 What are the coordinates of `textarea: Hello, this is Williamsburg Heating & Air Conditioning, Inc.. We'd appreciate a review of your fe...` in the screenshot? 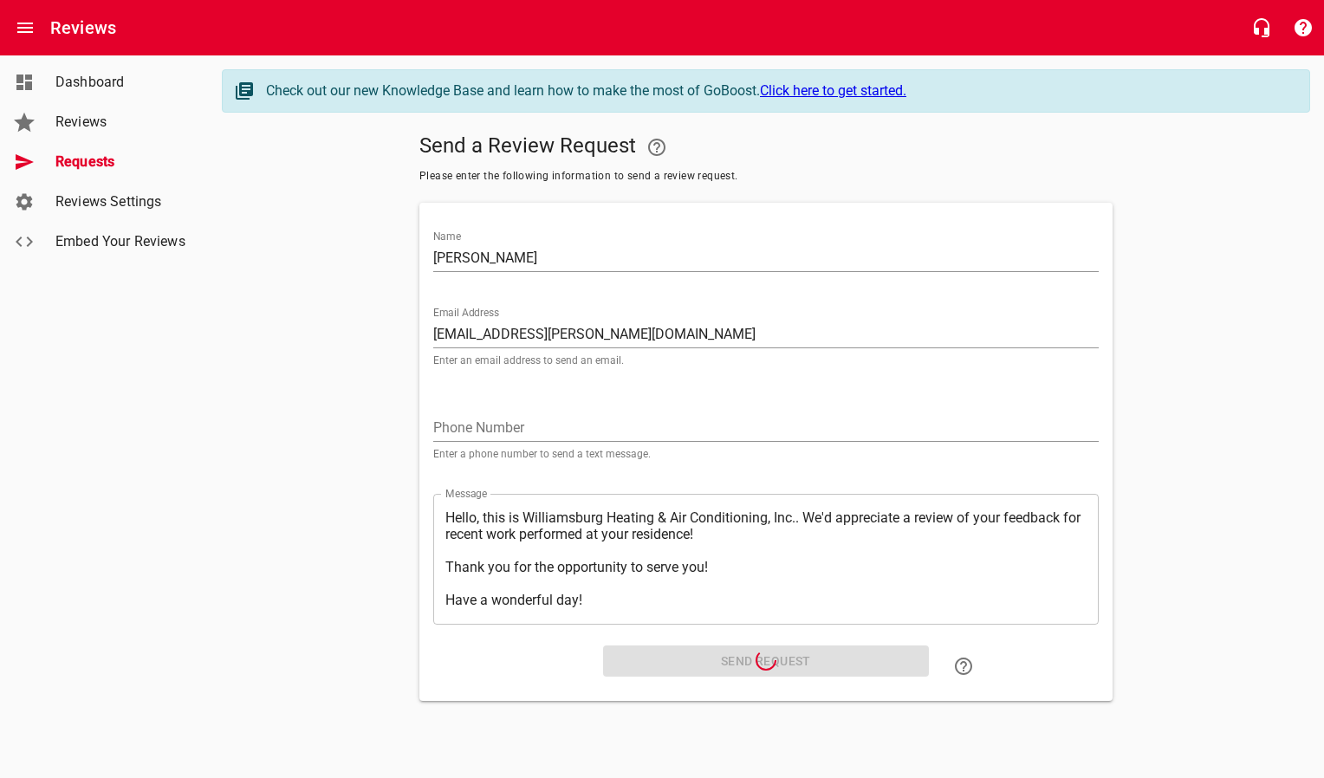 It's located at (766, 559).